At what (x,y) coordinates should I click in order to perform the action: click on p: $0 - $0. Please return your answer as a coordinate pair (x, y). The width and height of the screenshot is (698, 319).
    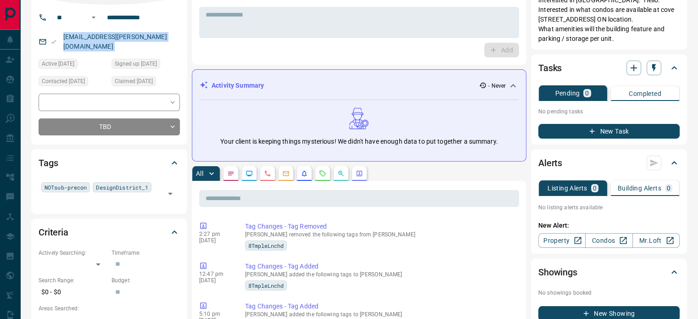
    Looking at the image, I should click on (72, 292).